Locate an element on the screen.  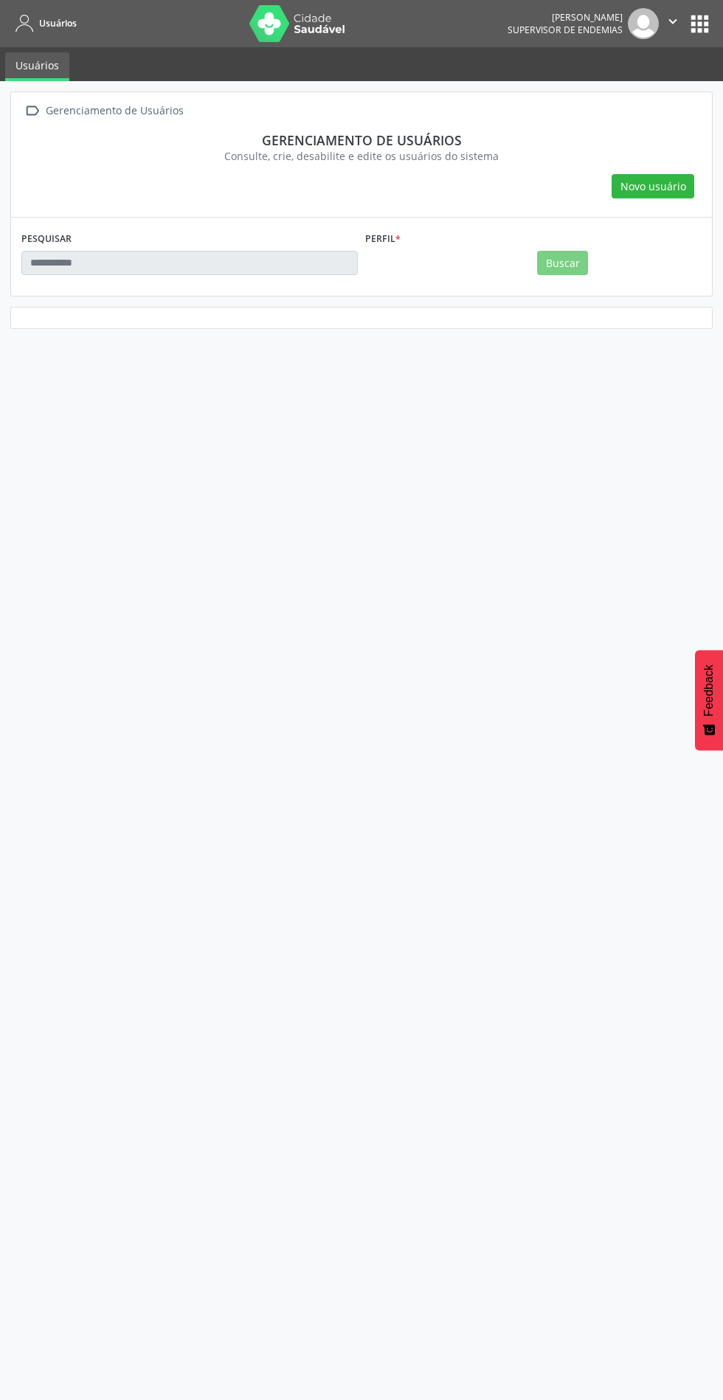
img: img is located at coordinates (643, 24).